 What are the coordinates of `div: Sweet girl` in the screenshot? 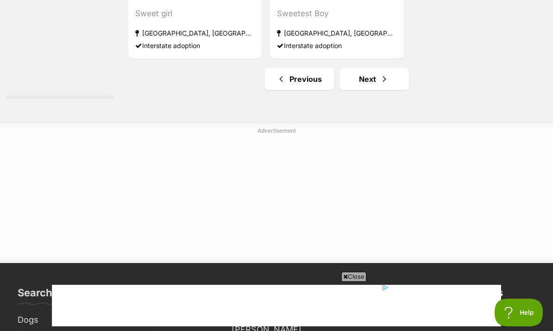 It's located at (194, 13).